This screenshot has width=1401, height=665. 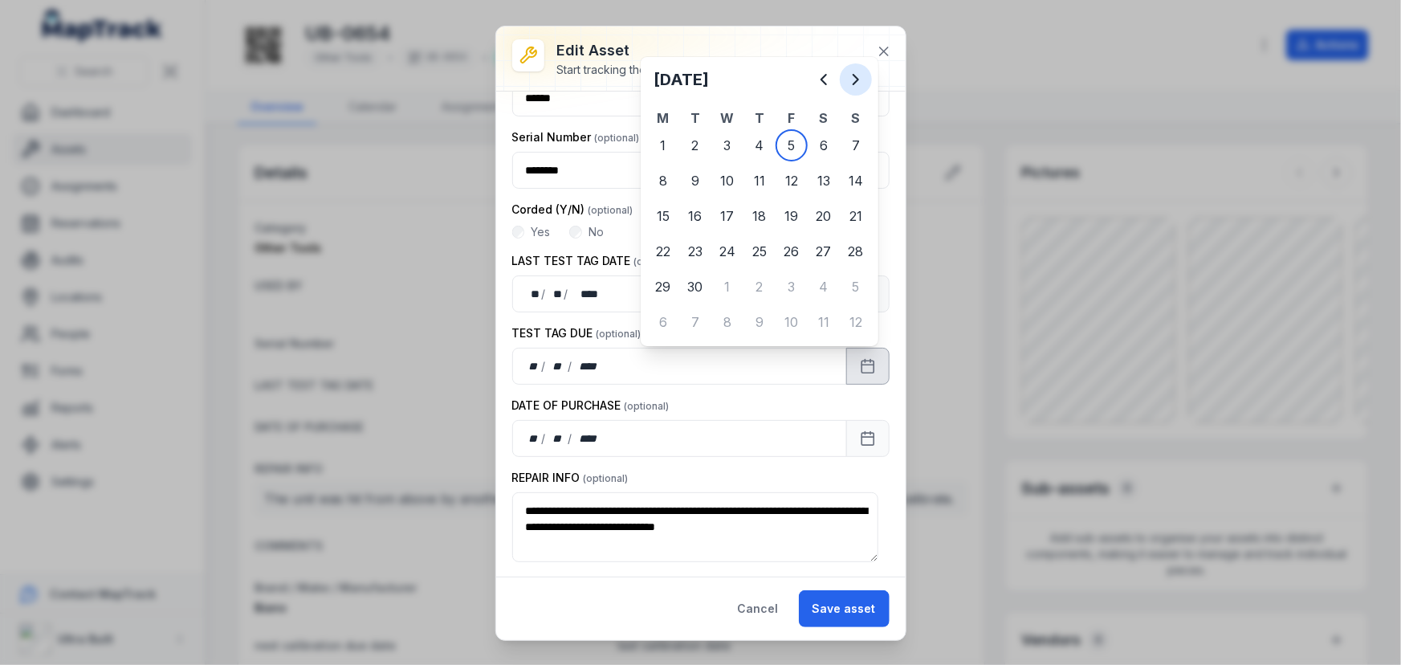 I want to click on div: Sunday 7 September 2025, so click(x=856, y=145).